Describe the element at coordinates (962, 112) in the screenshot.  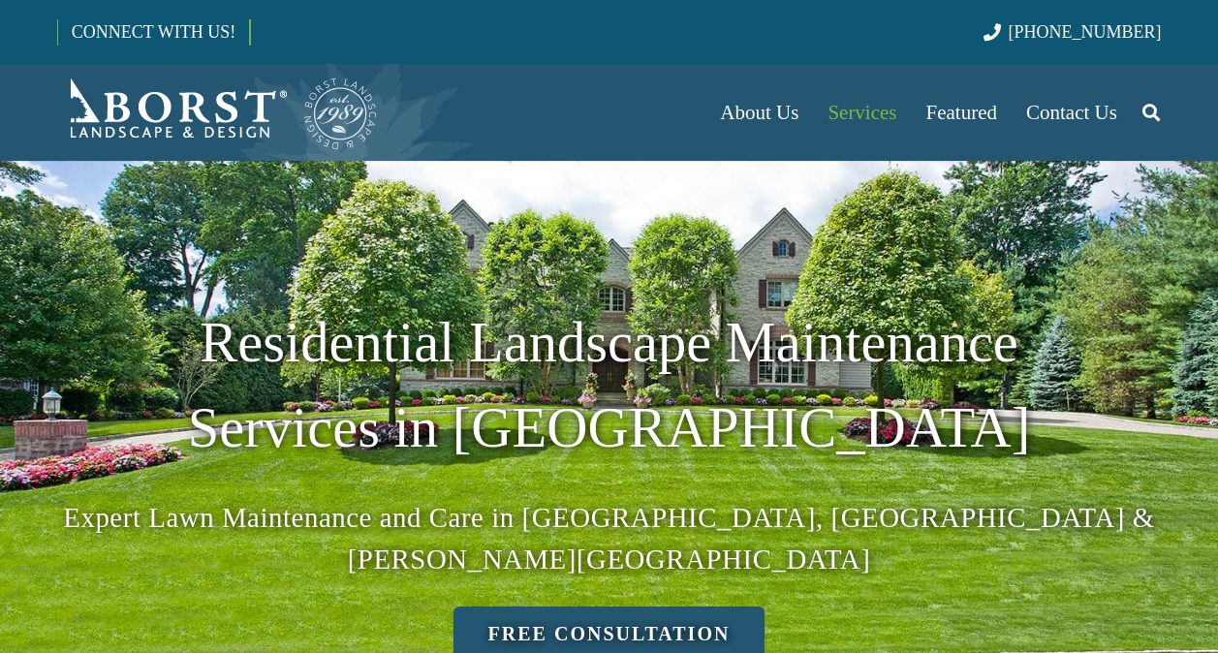
I see `a: Featured` at that location.